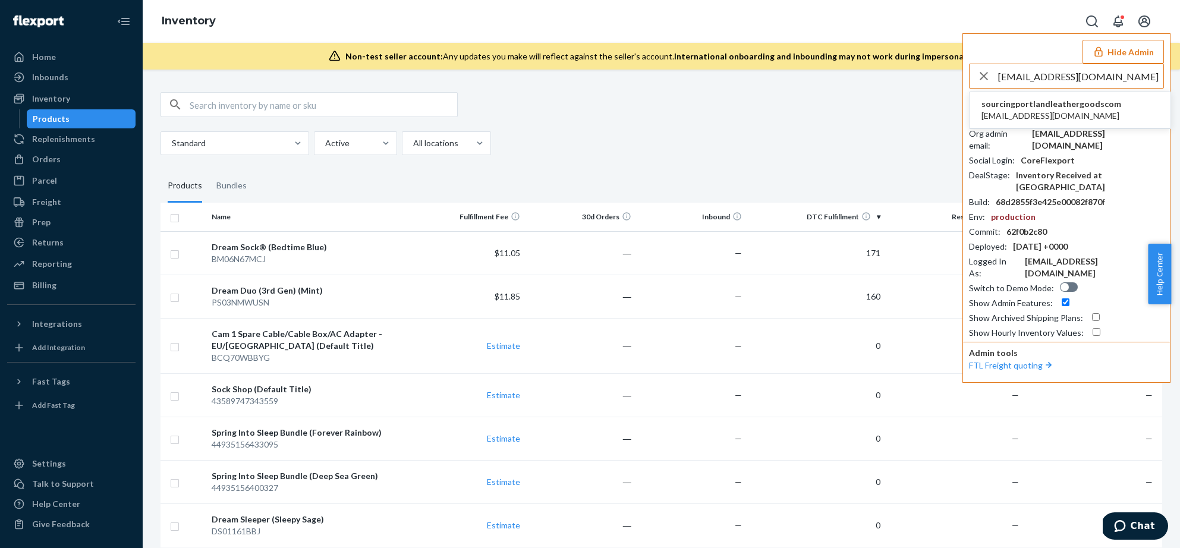 The image size is (1180, 548). What do you see at coordinates (1026, 318) in the screenshot?
I see `div: Show Archived Shipping Plans :` at bounding box center [1026, 318].